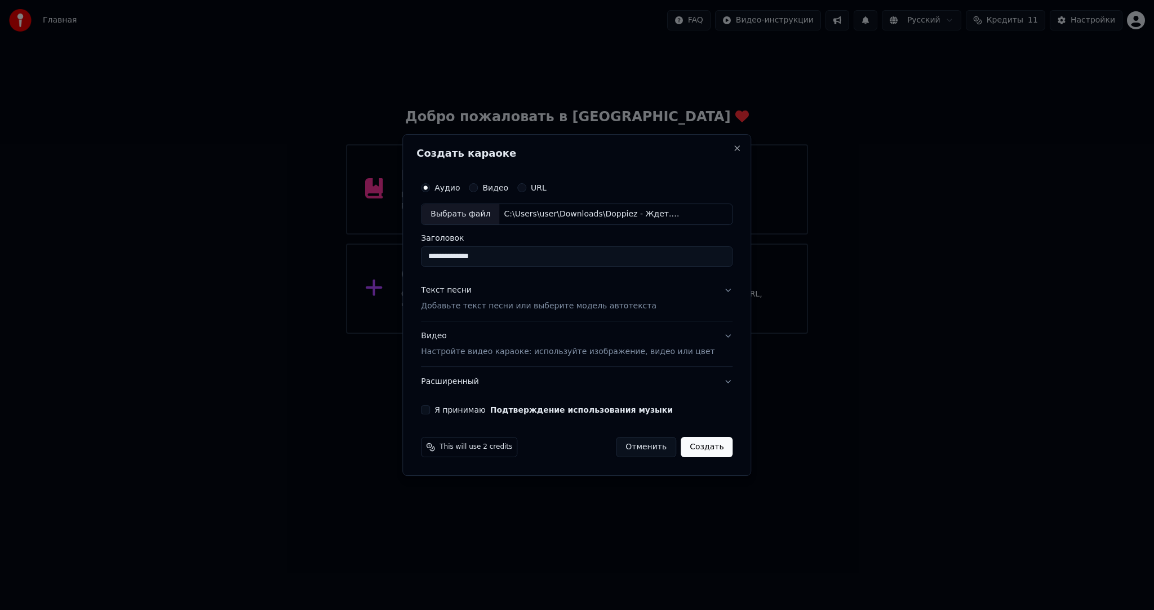 Image resolution: width=1154 pixels, height=610 pixels. What do you see at coordinates (568, 344) in the screenshot?
I see `div: Видео` at bounding box center [568, 344].